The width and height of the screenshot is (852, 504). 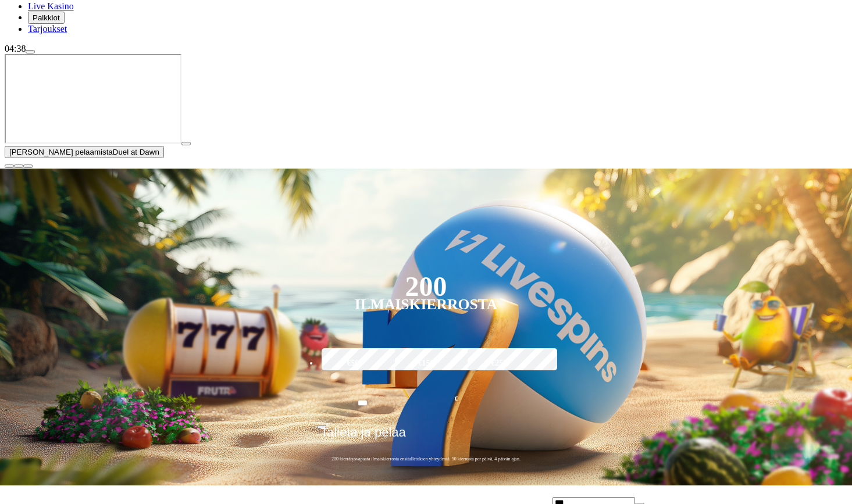 I want to click on button: play icon, so click(x=186, y=144).